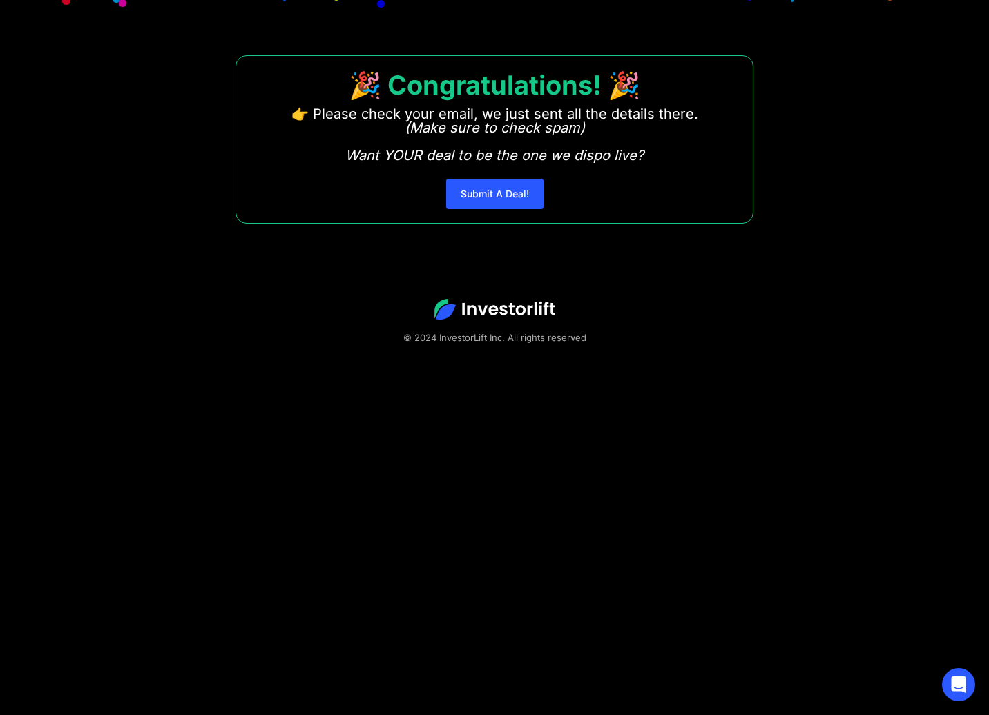  What do you see at coordinates (494, 85) in the screenshot?
I see `strong: 🎉 Congratulations! 🎉` at bounding box center [494, 85].